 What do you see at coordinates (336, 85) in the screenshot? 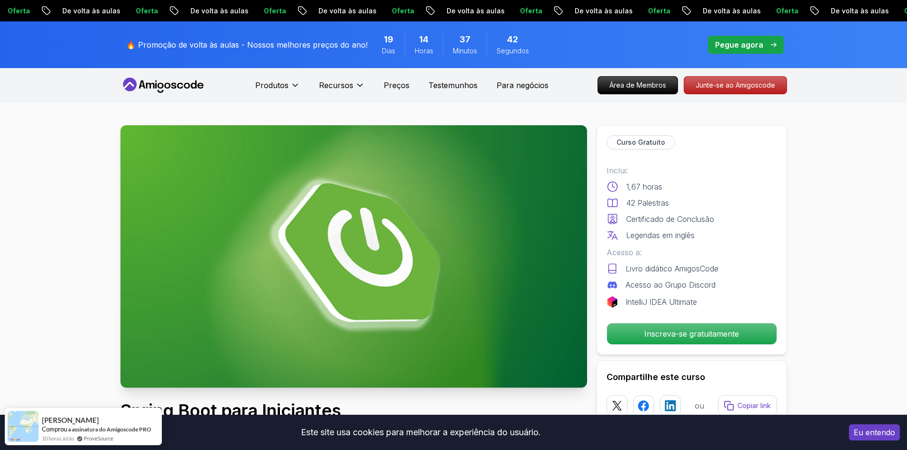
I see `font: Recursos` at bounding box center [336, 85].